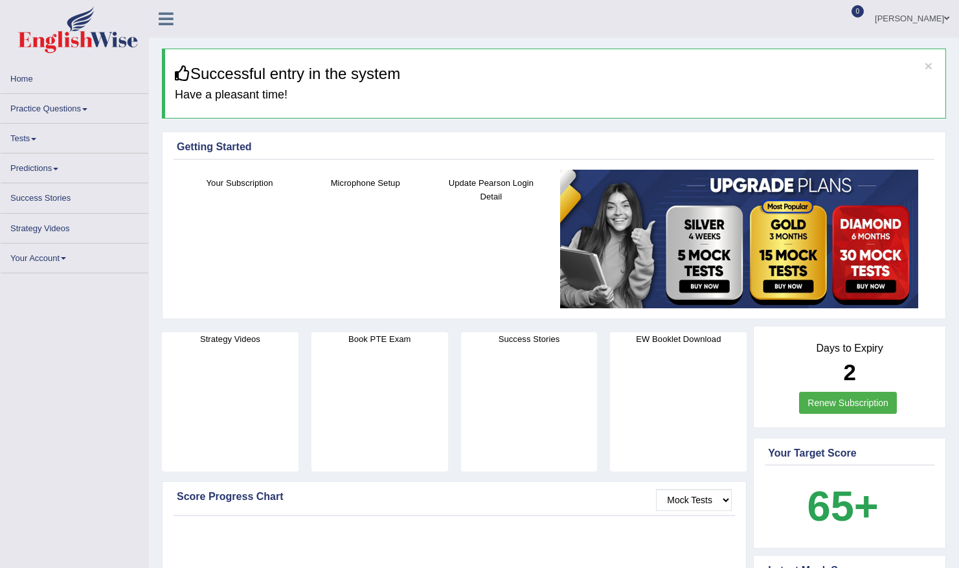 This screenshot has width=959, height=568. Describe the element at coordinates (74, 166) in the screenshot. I see `a: Predictions` at that location.